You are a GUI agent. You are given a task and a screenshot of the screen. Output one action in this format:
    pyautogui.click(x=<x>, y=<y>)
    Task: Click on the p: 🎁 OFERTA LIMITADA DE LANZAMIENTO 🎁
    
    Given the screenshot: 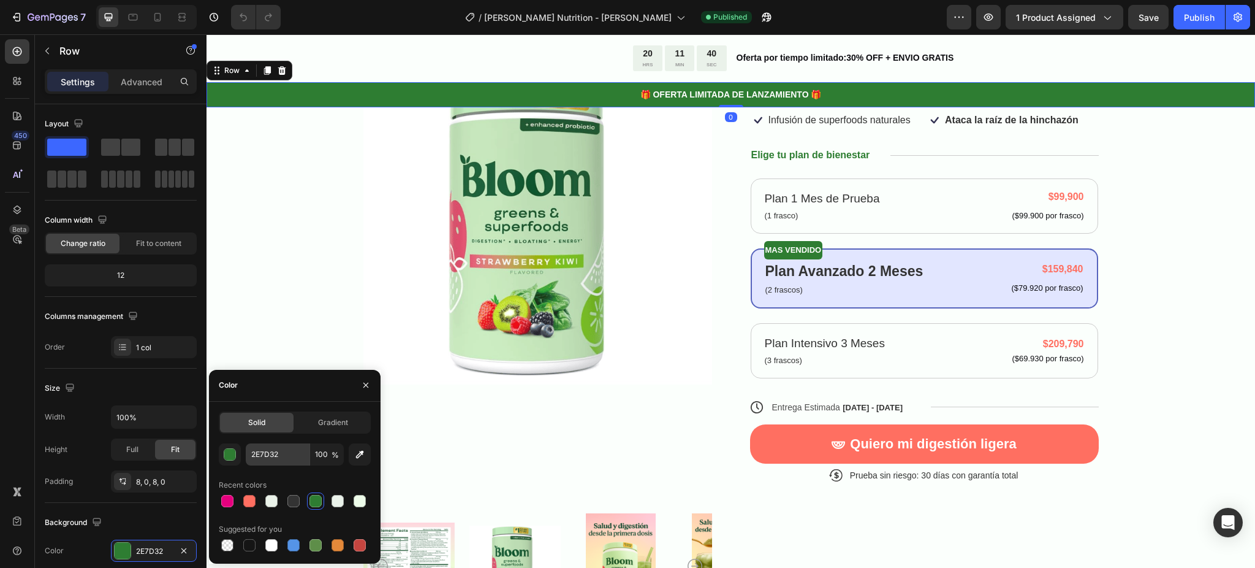 What is the action you would take?
    pyautogui.click(x=524, y=60)
    